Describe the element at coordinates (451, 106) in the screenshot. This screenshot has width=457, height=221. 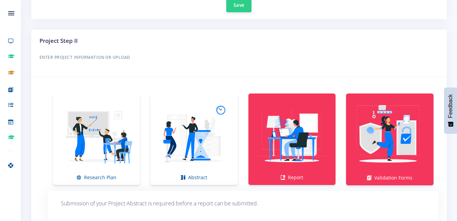
I see `span: Feedback` at that location.